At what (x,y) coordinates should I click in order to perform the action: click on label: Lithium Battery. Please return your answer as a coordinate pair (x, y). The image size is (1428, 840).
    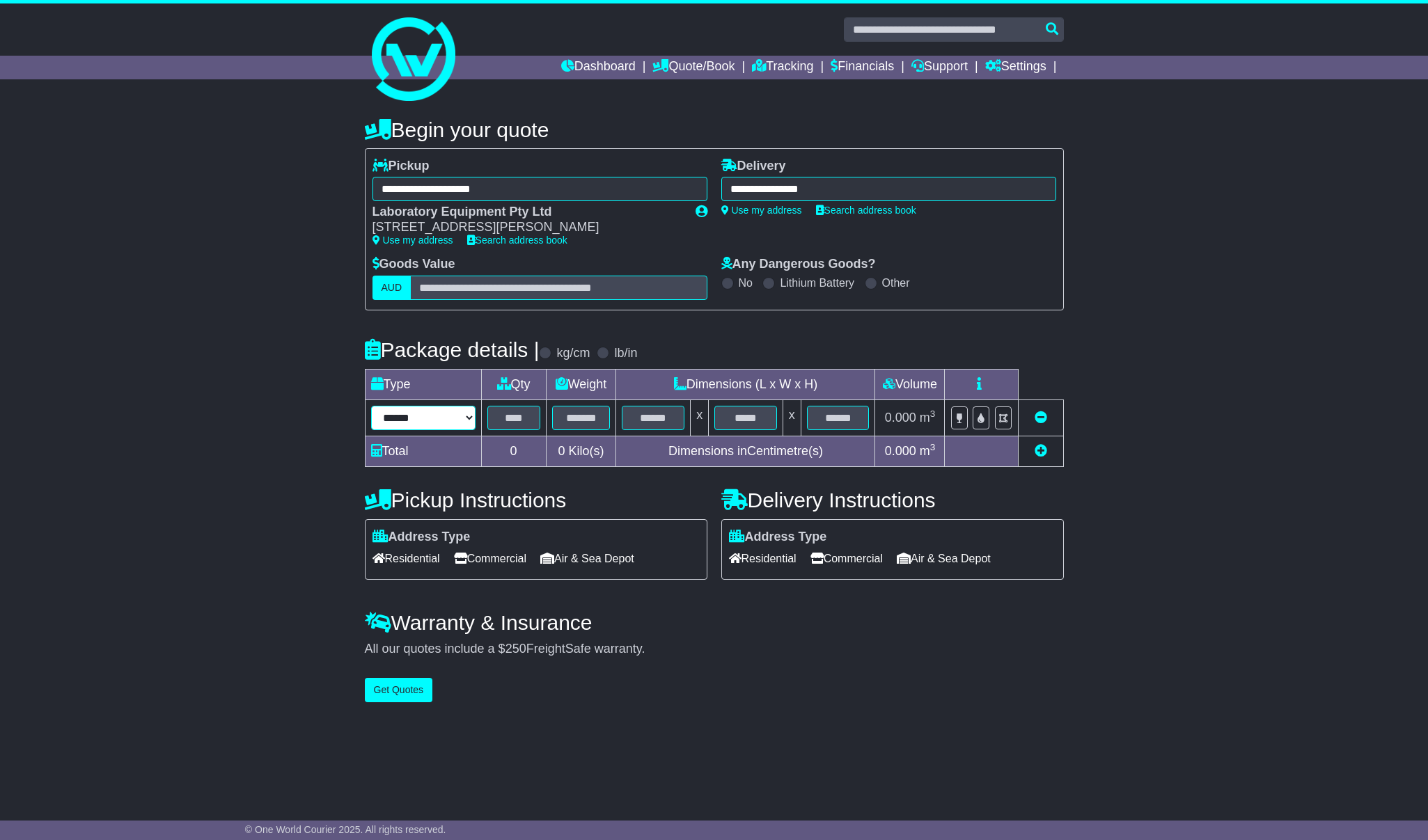
    Looking at the image, I should click on (817, 282).